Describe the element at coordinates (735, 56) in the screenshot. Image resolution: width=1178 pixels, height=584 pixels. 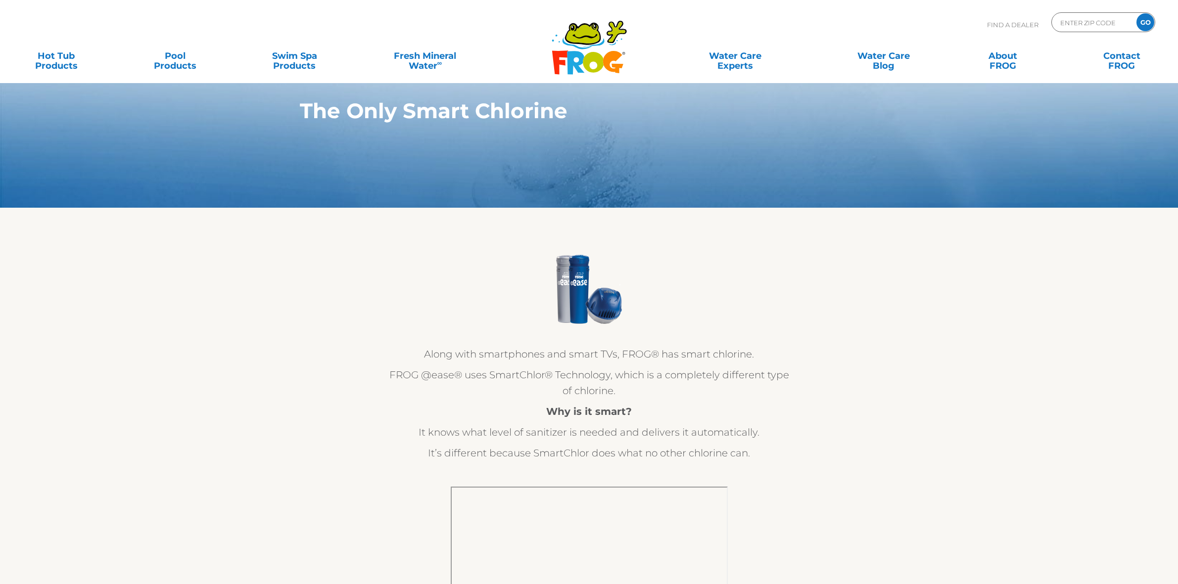
I see `a: Water CareExperts` at that location.